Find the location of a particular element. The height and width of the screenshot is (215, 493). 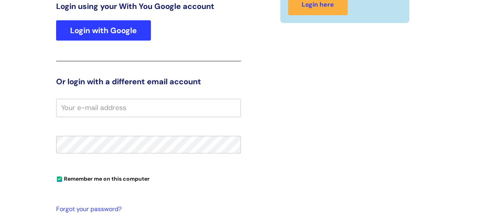

input: Remember me on this computer is located at coordinates (59, 179).